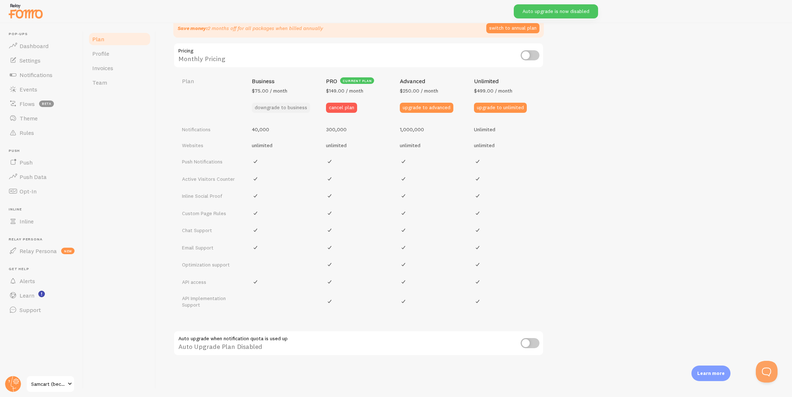 The width and height of the screenshot is (792, 397). I want to click on p: 2 months off for all packages when billed annually, so click(250, 28).